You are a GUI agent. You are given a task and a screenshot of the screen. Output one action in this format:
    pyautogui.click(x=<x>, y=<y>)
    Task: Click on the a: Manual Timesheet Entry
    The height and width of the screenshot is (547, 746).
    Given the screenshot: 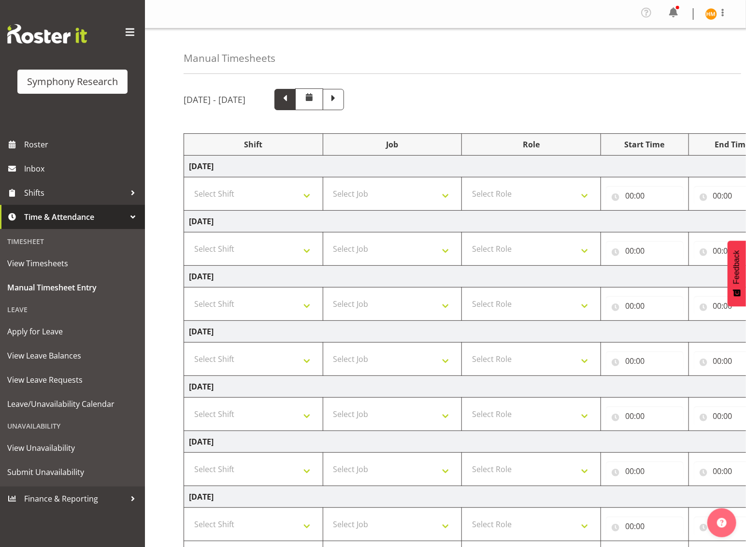 What is the action you would take?
    pyautogui.click(x=73, y=288)
    